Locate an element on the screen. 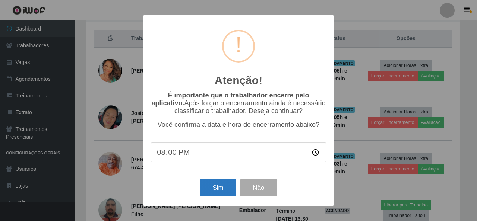 The height and width of the screenshot is (221, 477). b: É importante que o trabalhador encerre pelo aplicativo. is located at coordinates (230, 99).